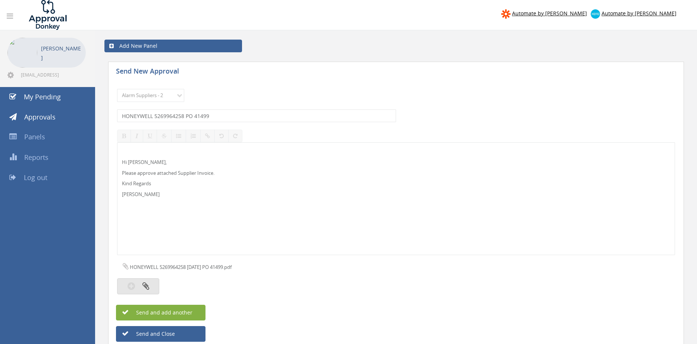  I want to click on p: Kind Regards, so click(396, 183).